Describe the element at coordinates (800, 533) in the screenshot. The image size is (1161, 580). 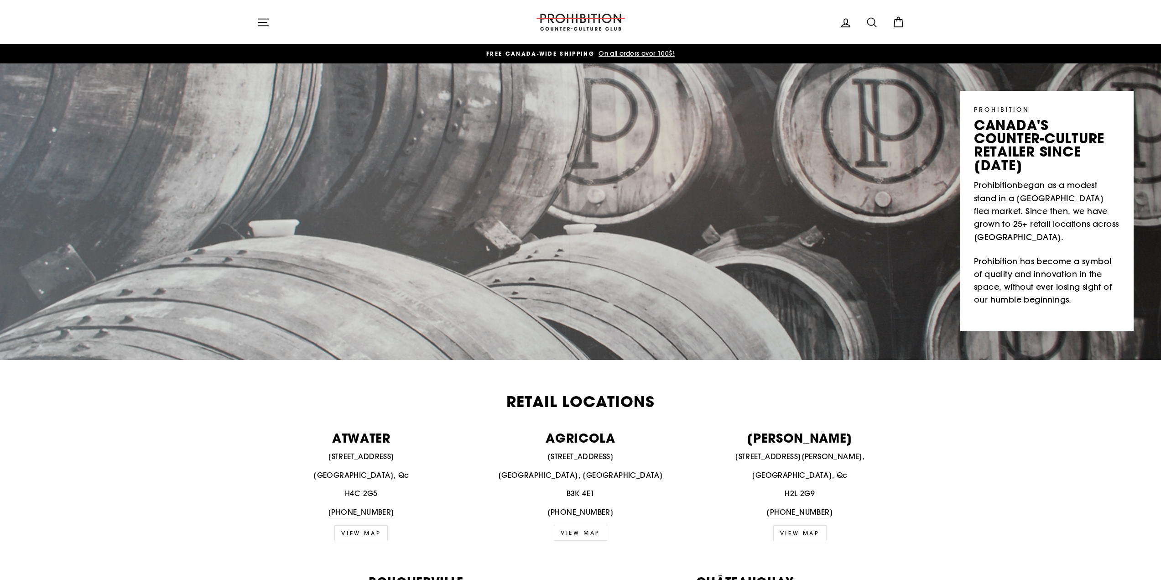
I see `a: view map` at that location.